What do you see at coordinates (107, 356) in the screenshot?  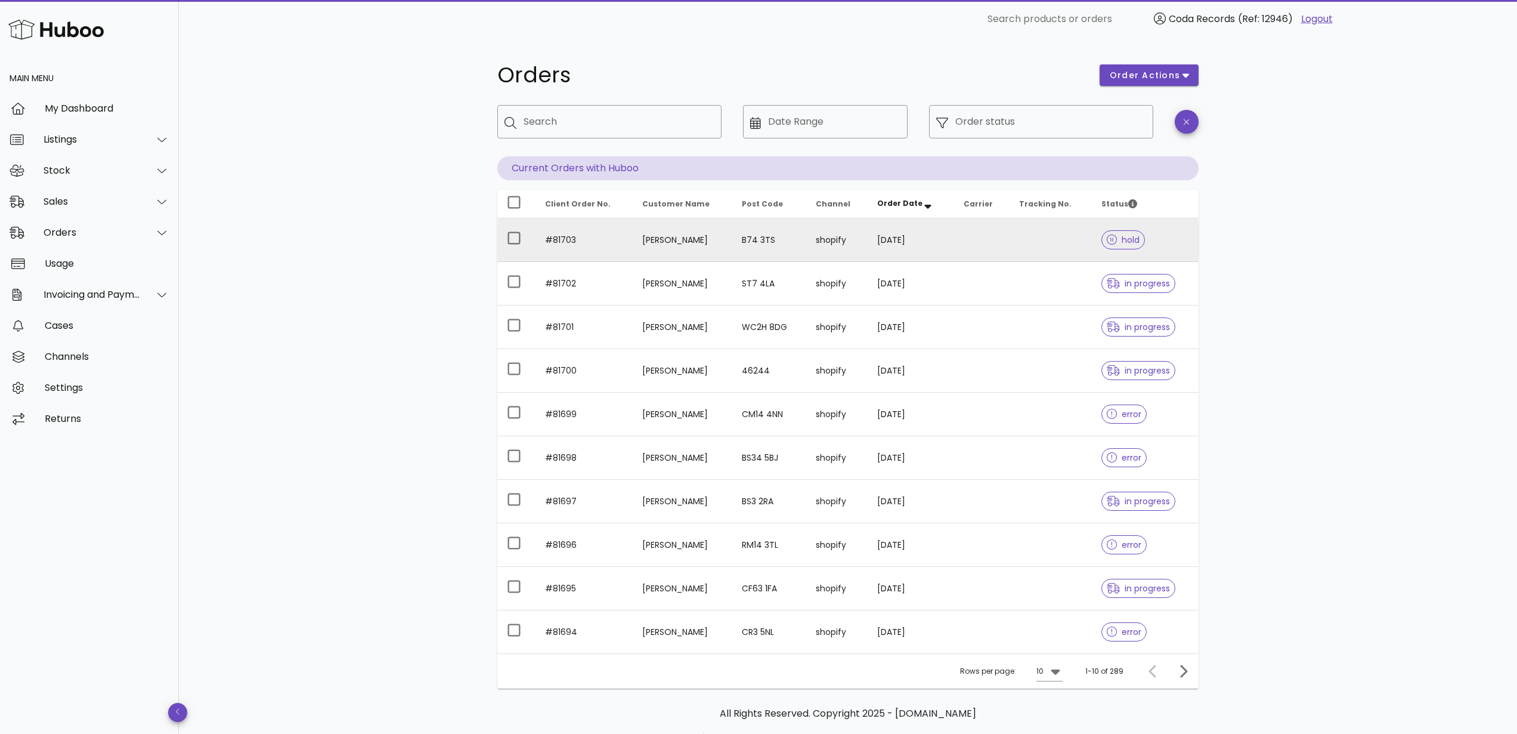 I see `div: Channels` at bounding box center [107, 356].